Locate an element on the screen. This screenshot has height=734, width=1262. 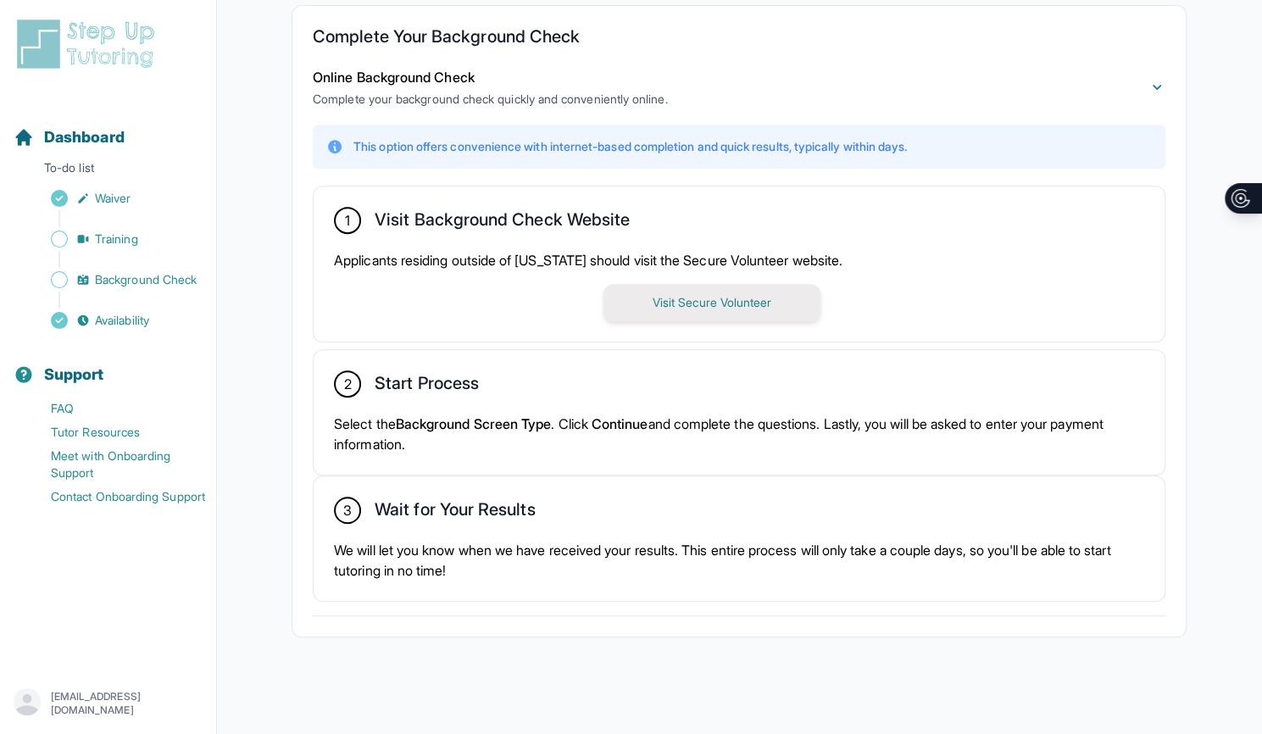
span: Background Screen Type is located at coordinates (474, 424).